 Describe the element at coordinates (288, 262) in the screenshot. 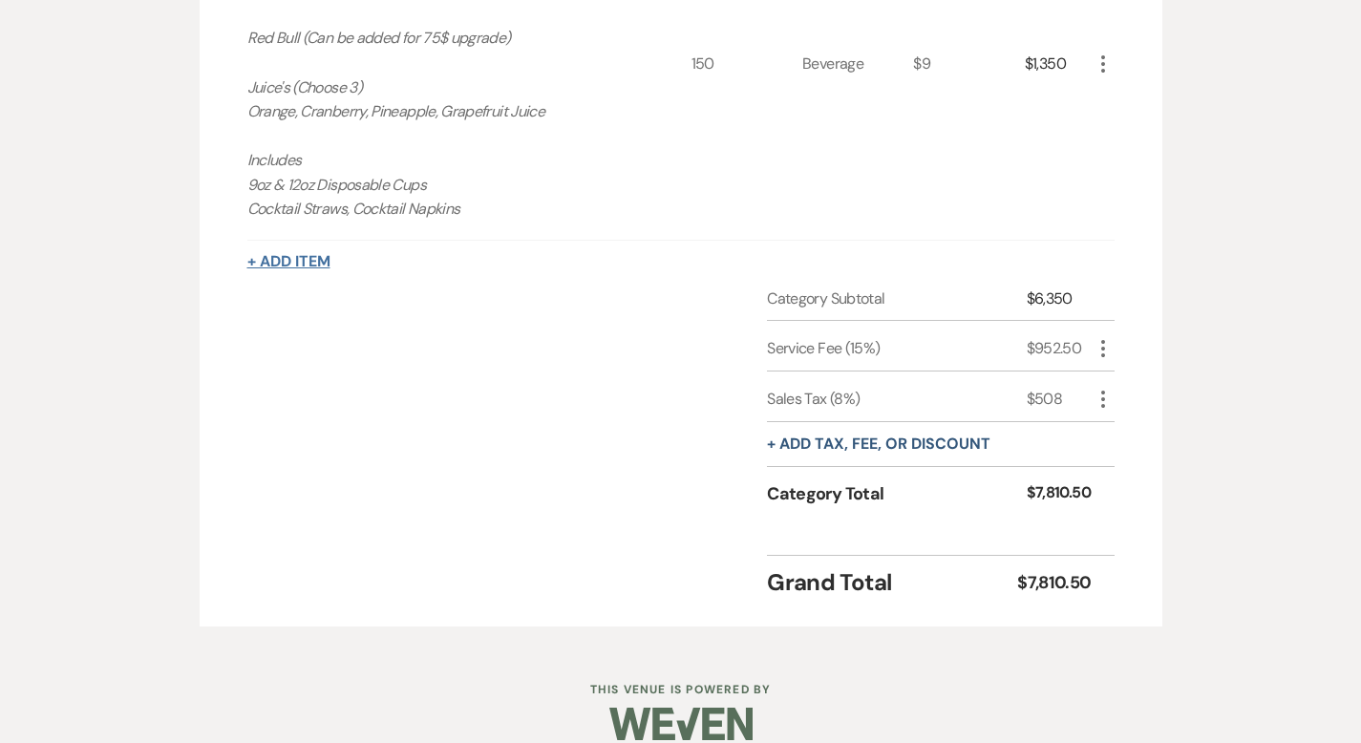

I see `button: + Add Item` at that location.